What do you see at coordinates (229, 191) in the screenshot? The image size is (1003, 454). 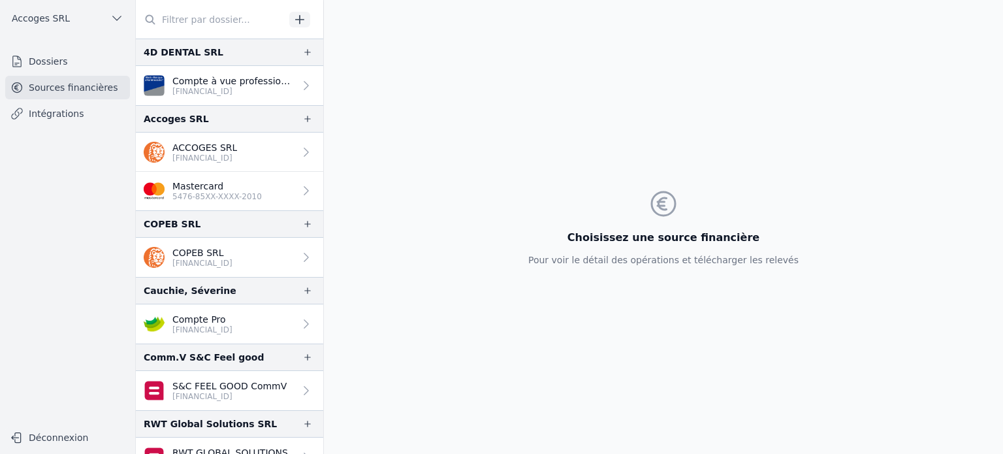 I see `a: Mastercard 5476-85XX-XXXX-2010` at bounding box center [229, 191].